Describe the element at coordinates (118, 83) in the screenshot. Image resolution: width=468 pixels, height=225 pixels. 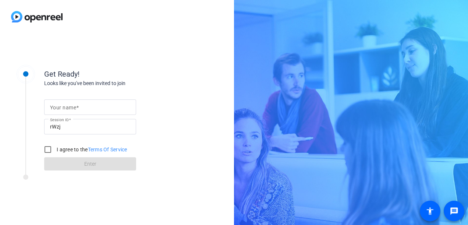
I see `div: Looks like you've been invited to join` at that location.